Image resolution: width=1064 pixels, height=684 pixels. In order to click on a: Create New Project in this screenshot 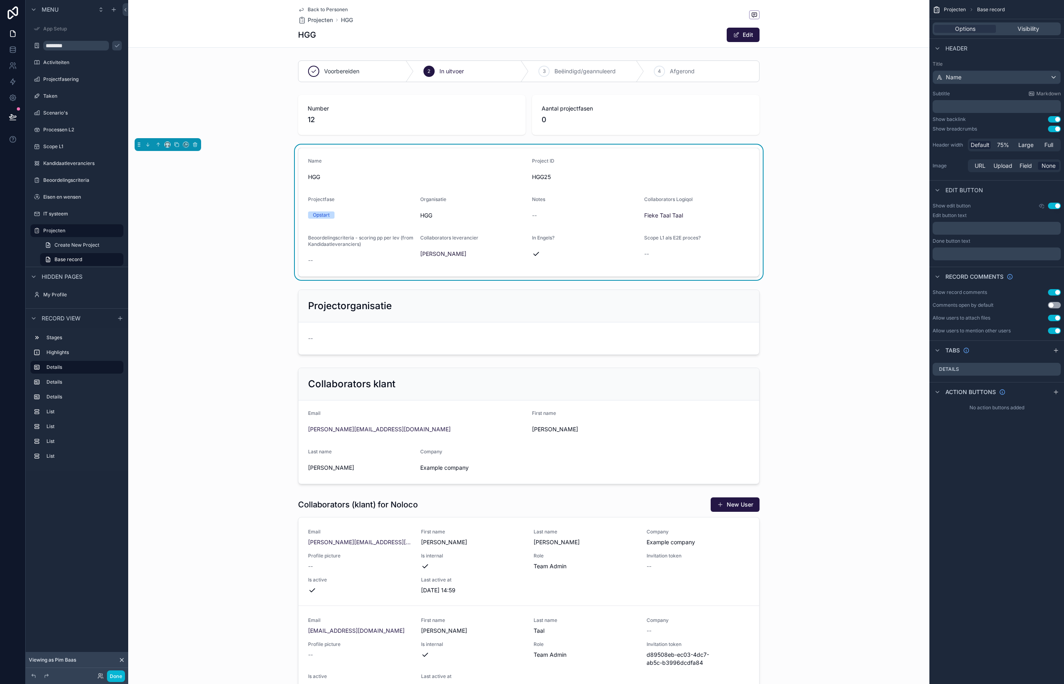, I will do `click(82, 245)`.